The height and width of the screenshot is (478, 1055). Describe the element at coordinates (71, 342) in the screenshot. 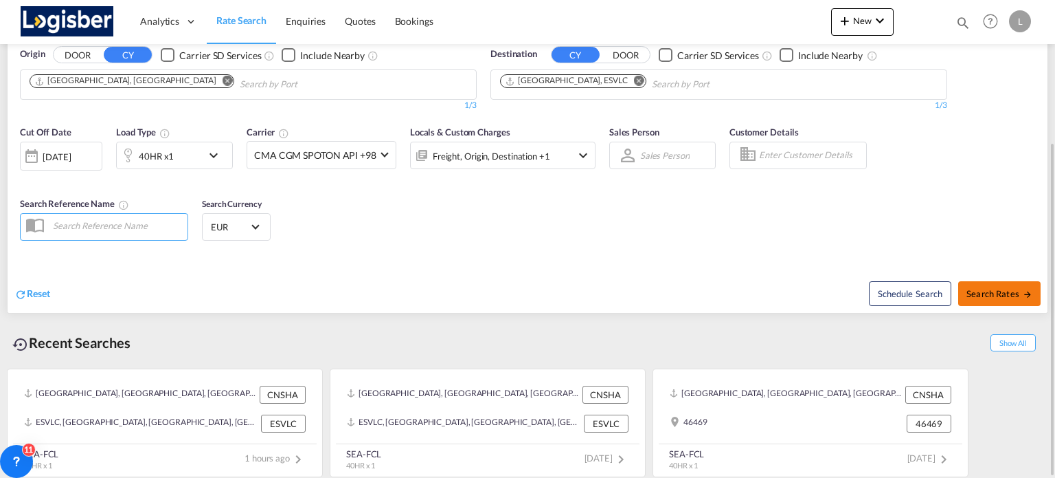

I see `div: Recent Searches` at that location.